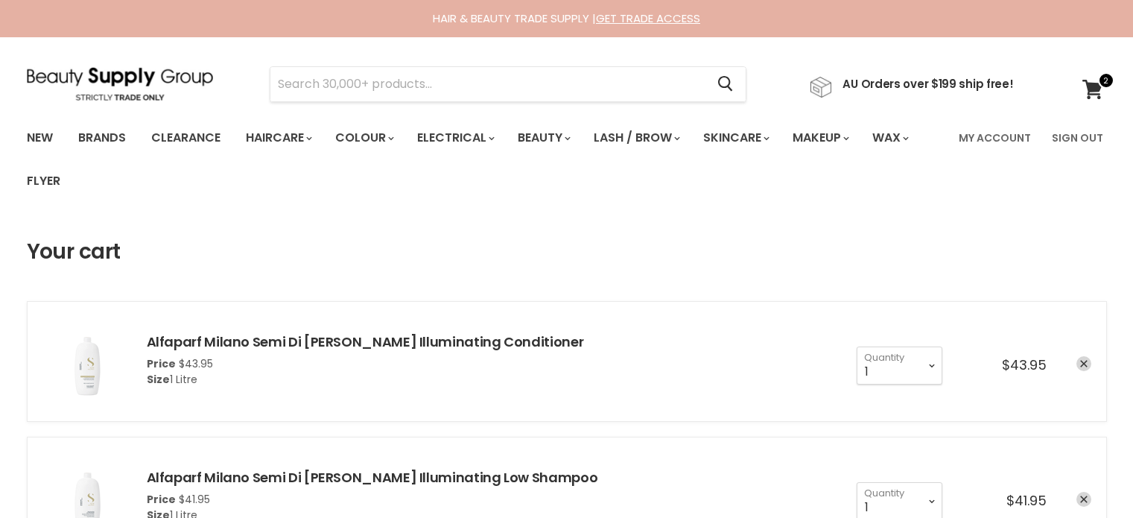 This screenshot has width=1133, height=518. What do you see at coordinates (890, 138) in the screenshot?
I see `a: Wax` at bounding box center [890, 138].